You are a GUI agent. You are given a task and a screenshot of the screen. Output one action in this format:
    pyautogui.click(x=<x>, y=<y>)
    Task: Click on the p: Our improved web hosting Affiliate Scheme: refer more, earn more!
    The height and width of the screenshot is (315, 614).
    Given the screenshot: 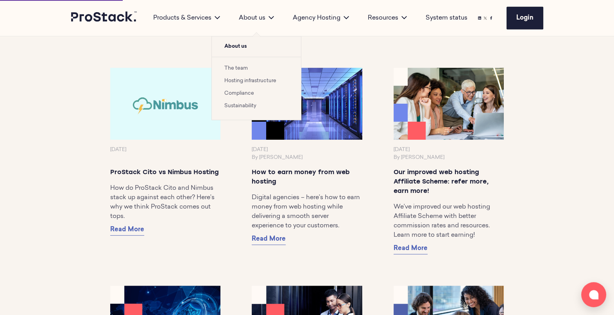 What is the action you would take?
    pyautogui.click(x=449, y=182)
    